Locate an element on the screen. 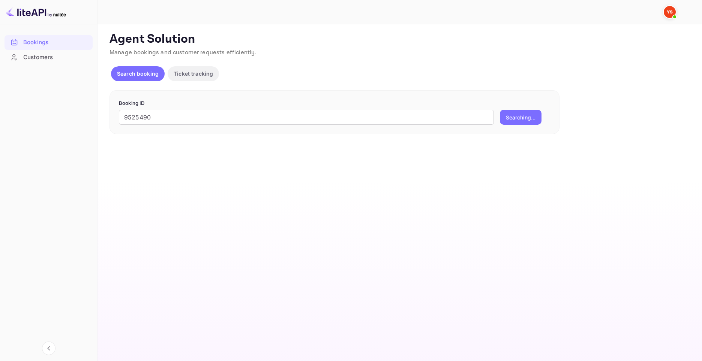 The image size is (702, 361). input: Enter Booking ID (e.g., 63782194) is located at coordinates (306, 117).